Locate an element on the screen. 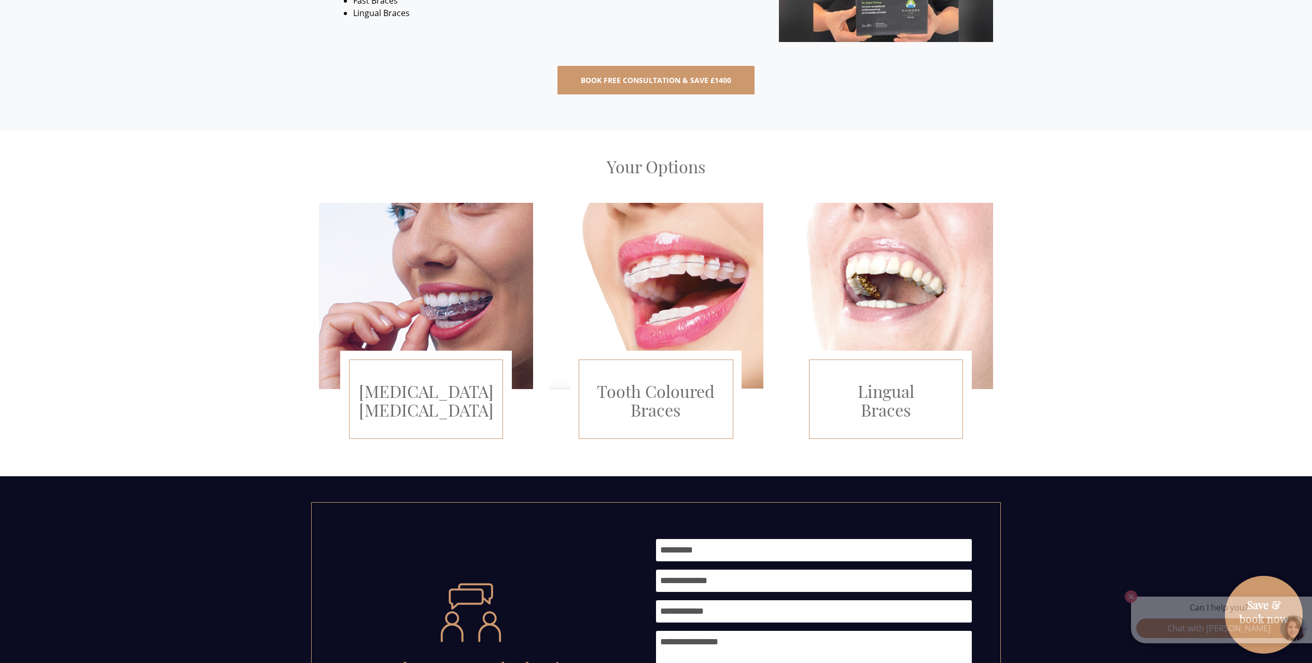 The image size is (1312, 663). li: Lingual Braces is located at coordinates (554, 13).